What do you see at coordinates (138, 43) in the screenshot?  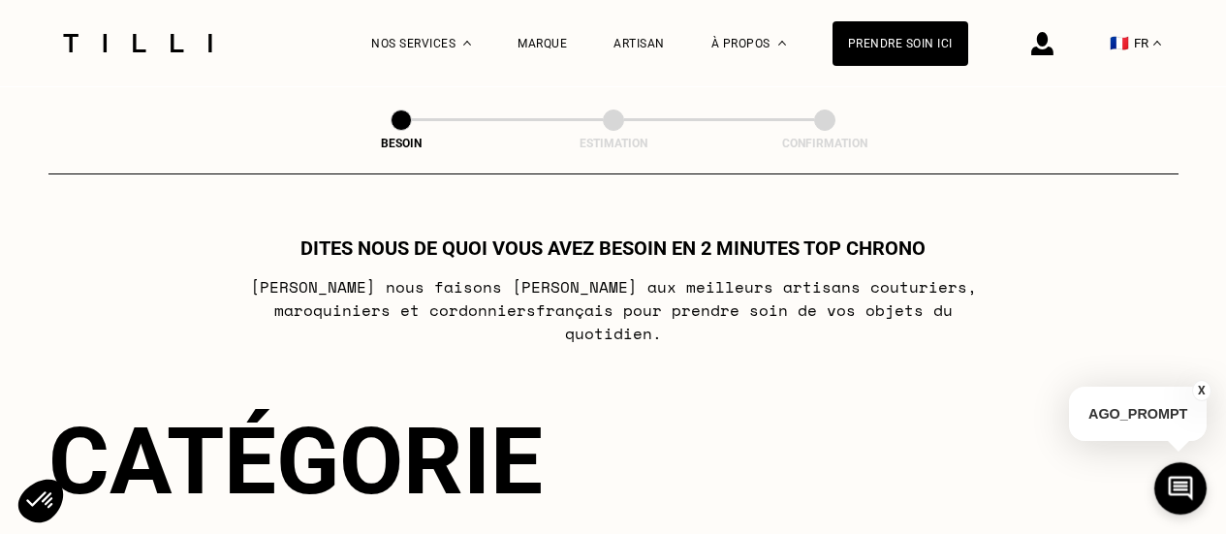 I see `img: Logo du service de couturière Tilli` at bounding box center [138, 43].